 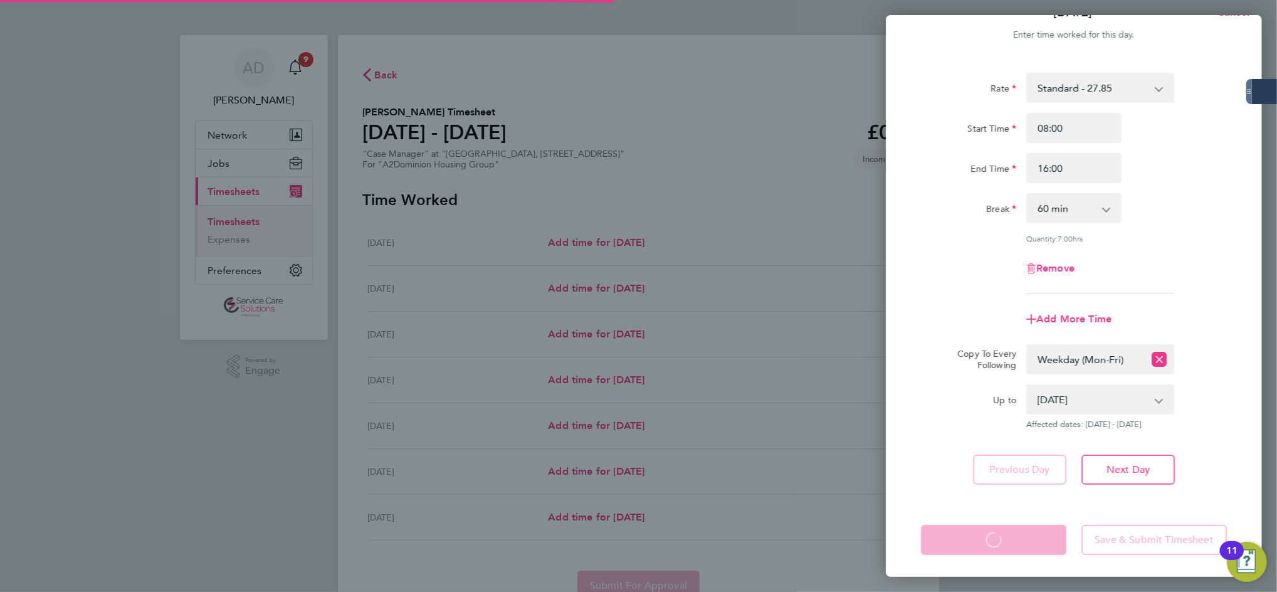 What do you see at coordinates (1232, 558) in the screenshot?
I see `div: 11` at bounding box center [1232, 558].